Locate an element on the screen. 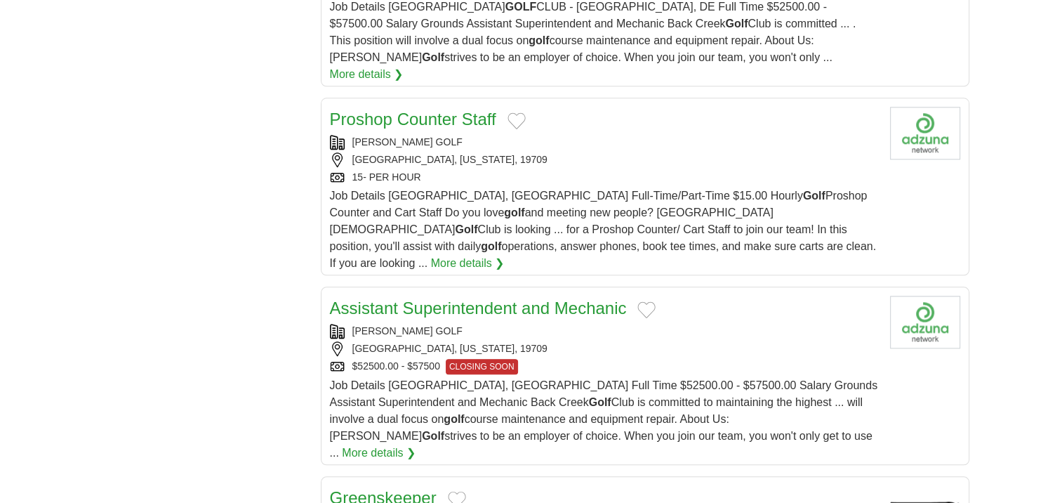  strong: GOLF is located at coordinates (521, 6).